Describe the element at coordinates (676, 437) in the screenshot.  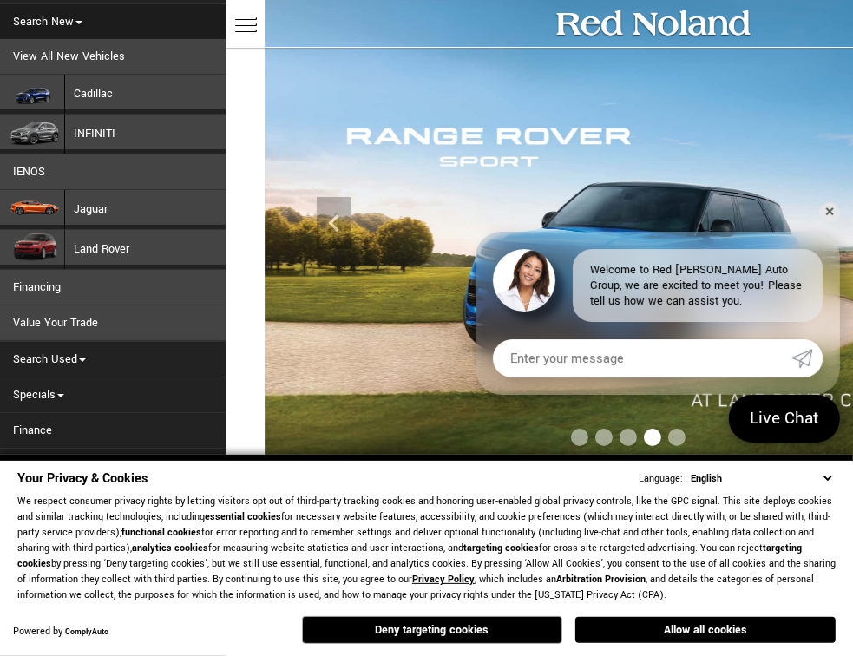
I see `span: Go to slide 5` at that location.